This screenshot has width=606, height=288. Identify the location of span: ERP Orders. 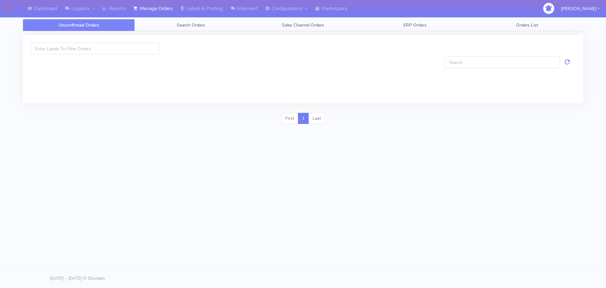
(415, 25).